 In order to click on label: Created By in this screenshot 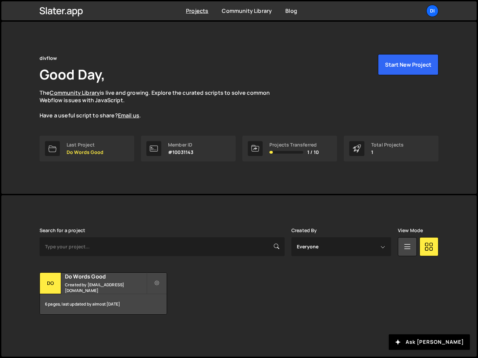, I will do `click(304, 230)`.